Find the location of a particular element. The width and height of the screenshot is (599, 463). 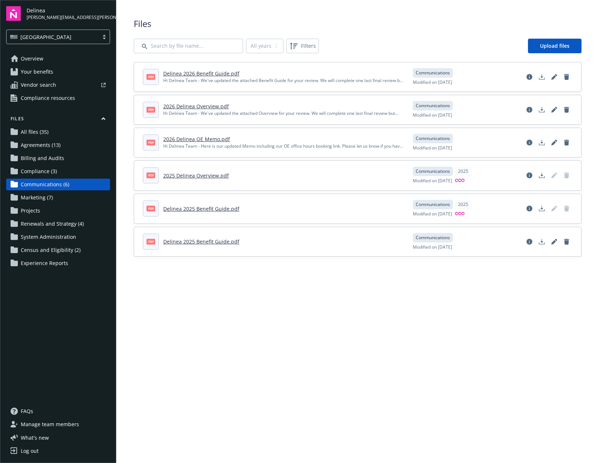

span: Census and Eligibility (2) is located at coordinates (51, 250).